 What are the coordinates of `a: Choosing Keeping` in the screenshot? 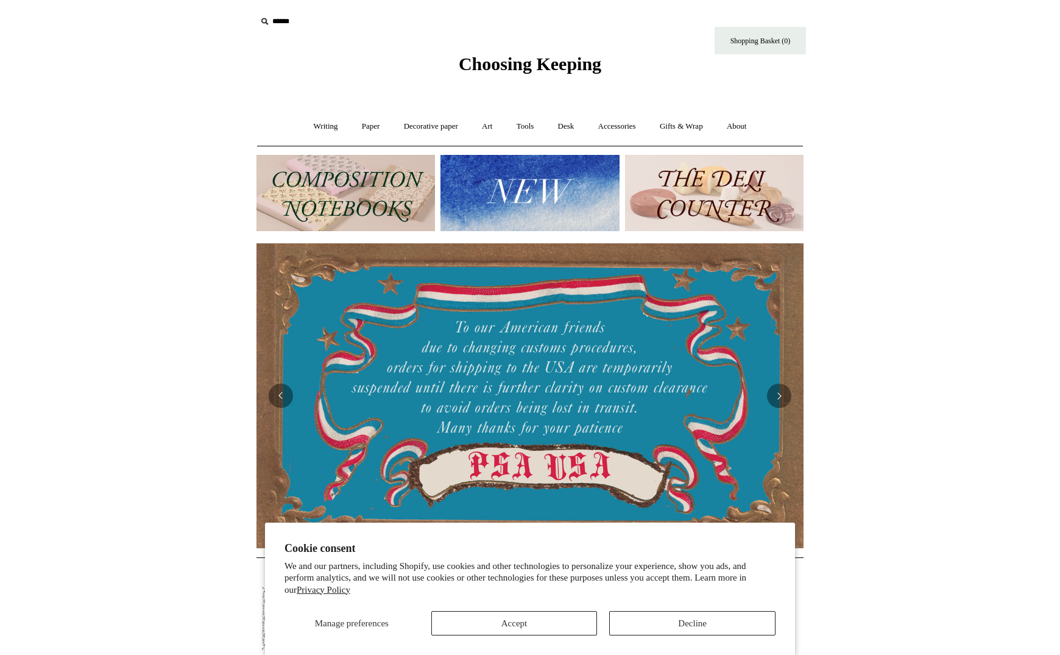 It's located at (530, 68).